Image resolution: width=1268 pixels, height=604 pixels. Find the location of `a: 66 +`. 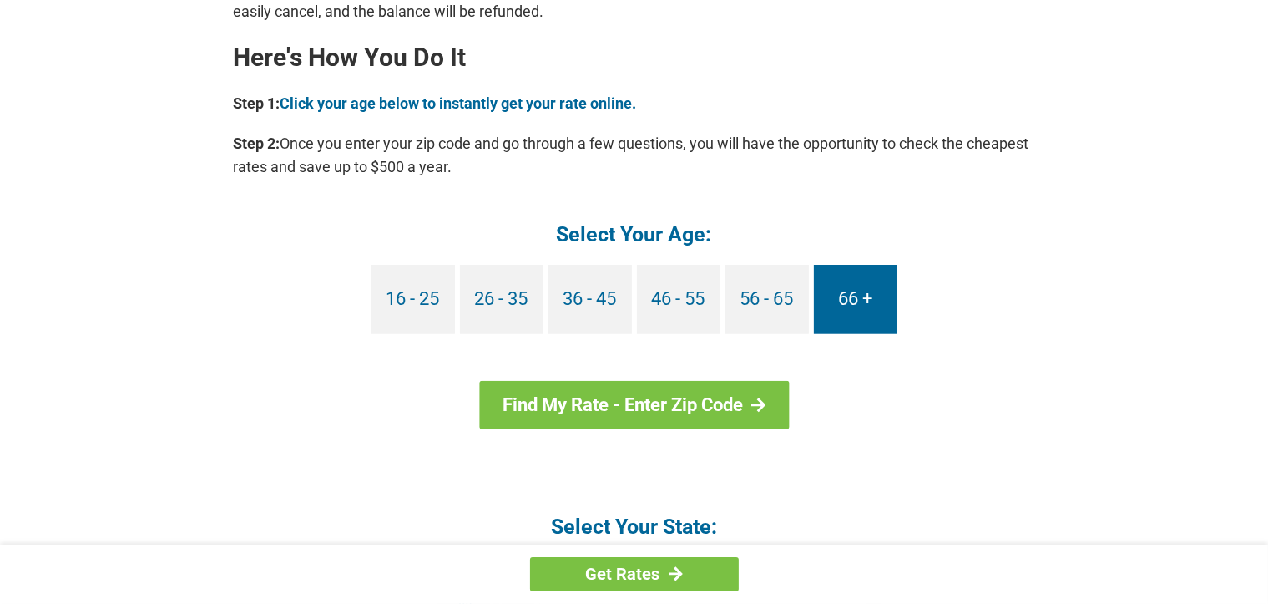

a: 66 + is located at coordinates (856, 299).